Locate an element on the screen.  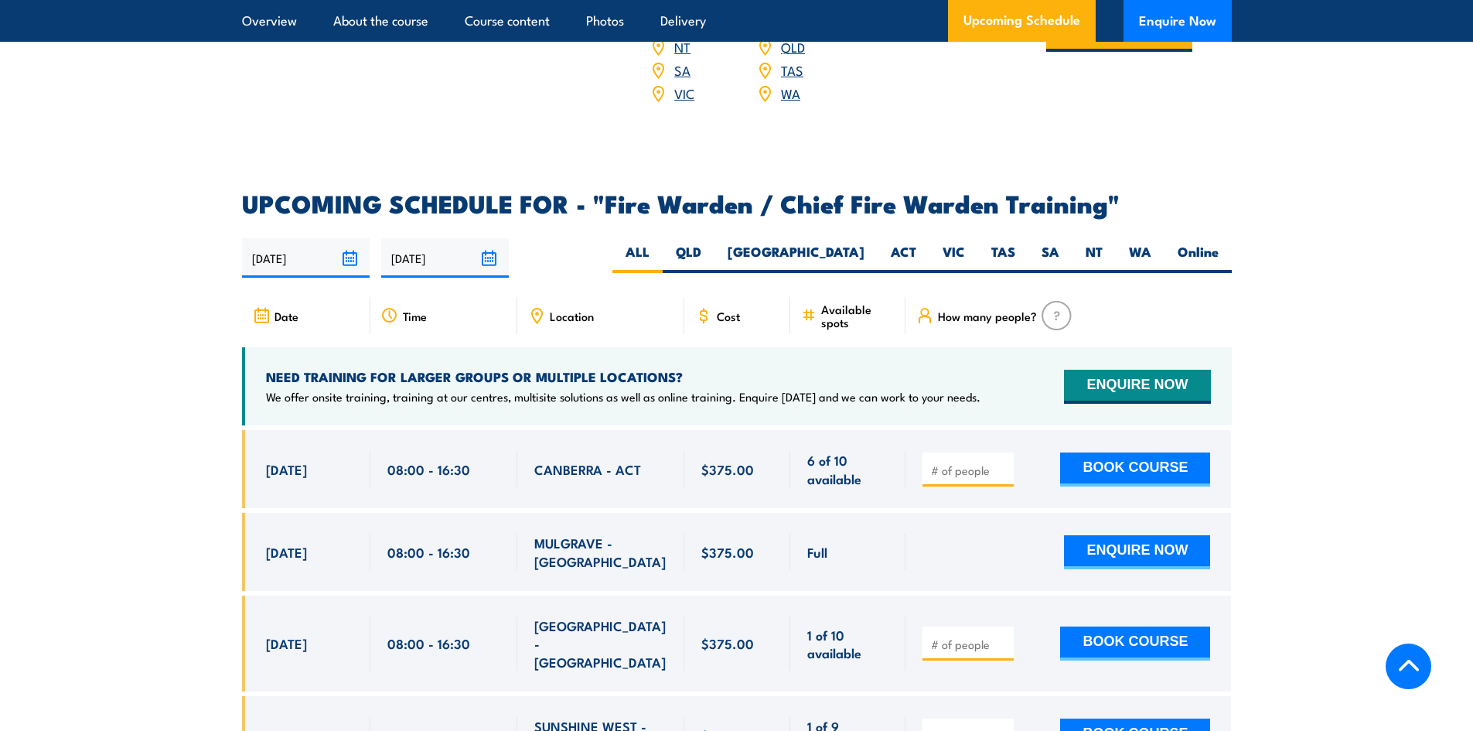
span: Location is located at coordinates (571, 315).